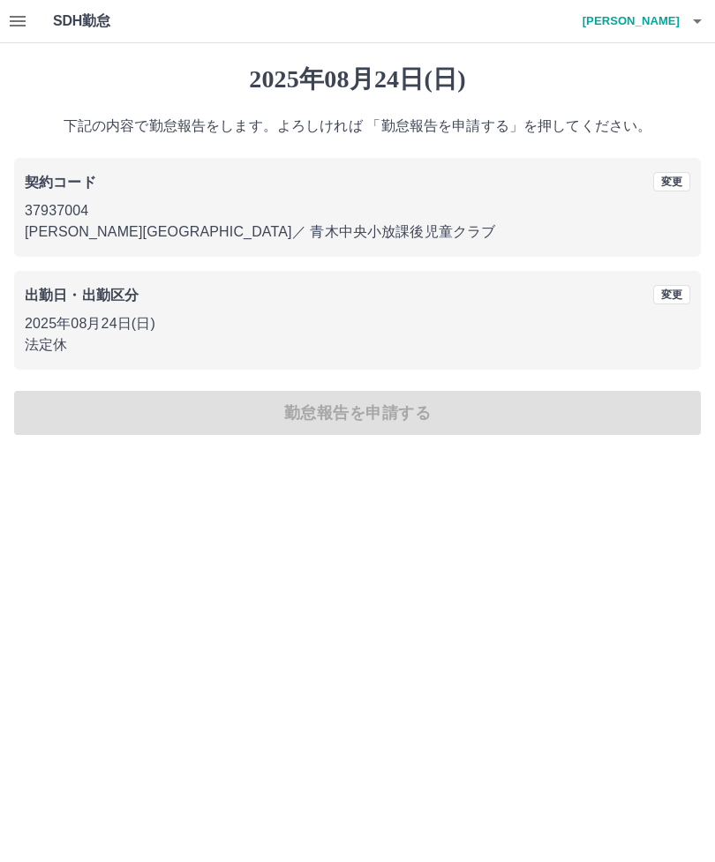  What do you see at coordinates (358, 324) in the screenshot?
I see `p: 2025年08月24日(日)` at bounding box center [358, 324].